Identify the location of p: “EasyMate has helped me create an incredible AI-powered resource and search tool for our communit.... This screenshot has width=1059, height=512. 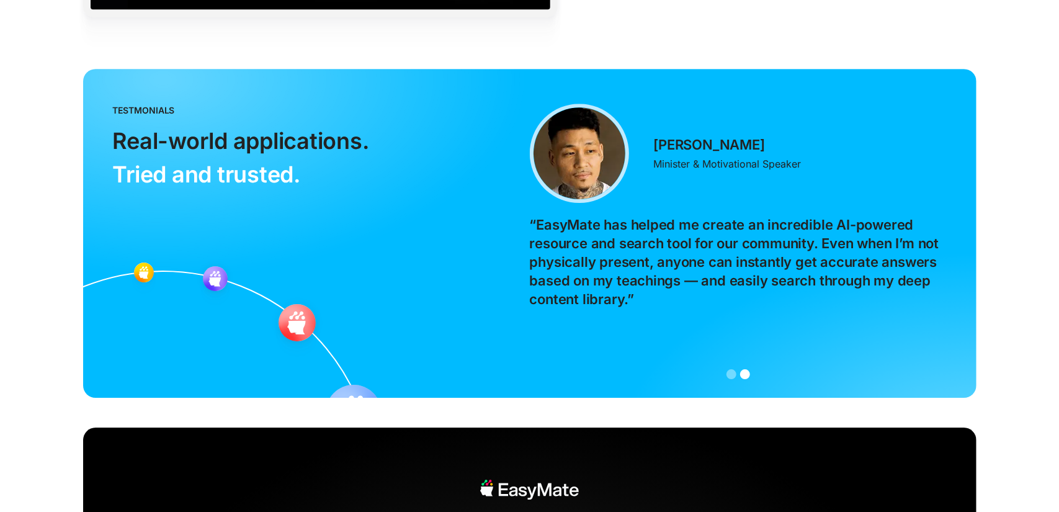
(738, 262).